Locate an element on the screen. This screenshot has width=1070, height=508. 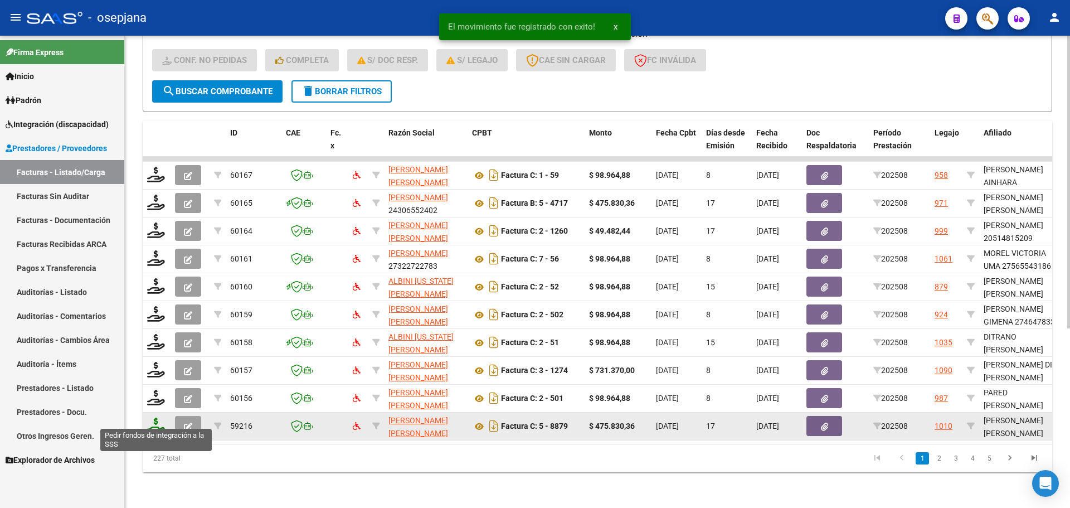
li: page 2 is located at coordinates (939, 458).